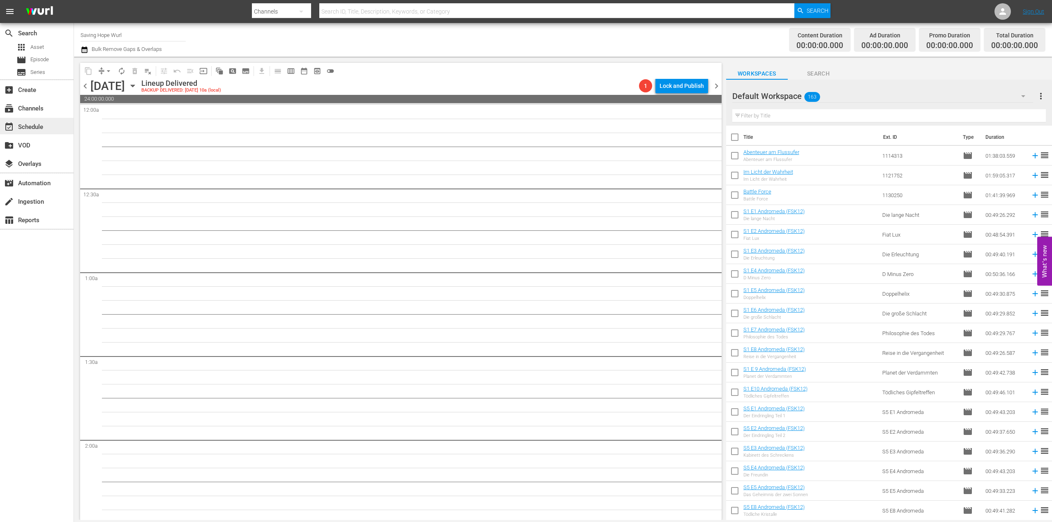 This screenshot has height=522, width=1052. What do you see at coordinates (884, 35) in the screenshot?
I see `div: Ad Duration` at bounding box center [884, 35].